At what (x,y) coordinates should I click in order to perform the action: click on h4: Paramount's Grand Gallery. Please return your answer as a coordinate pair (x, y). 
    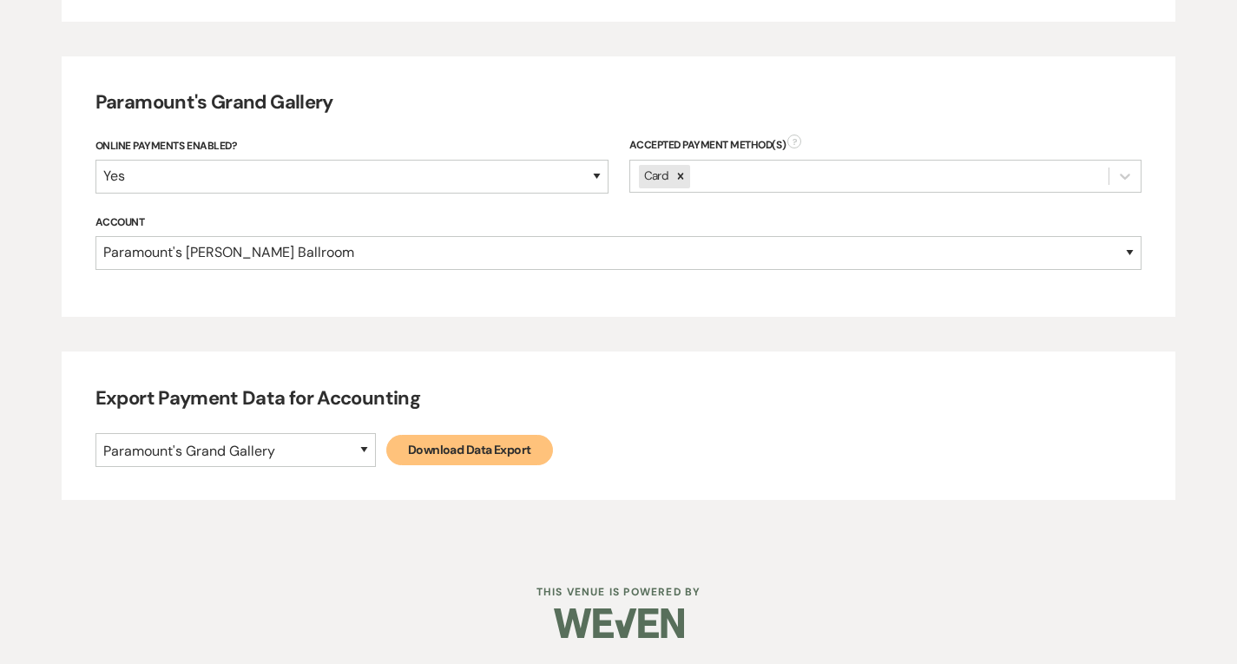
    Looking at the image, I should click on (619, 102).